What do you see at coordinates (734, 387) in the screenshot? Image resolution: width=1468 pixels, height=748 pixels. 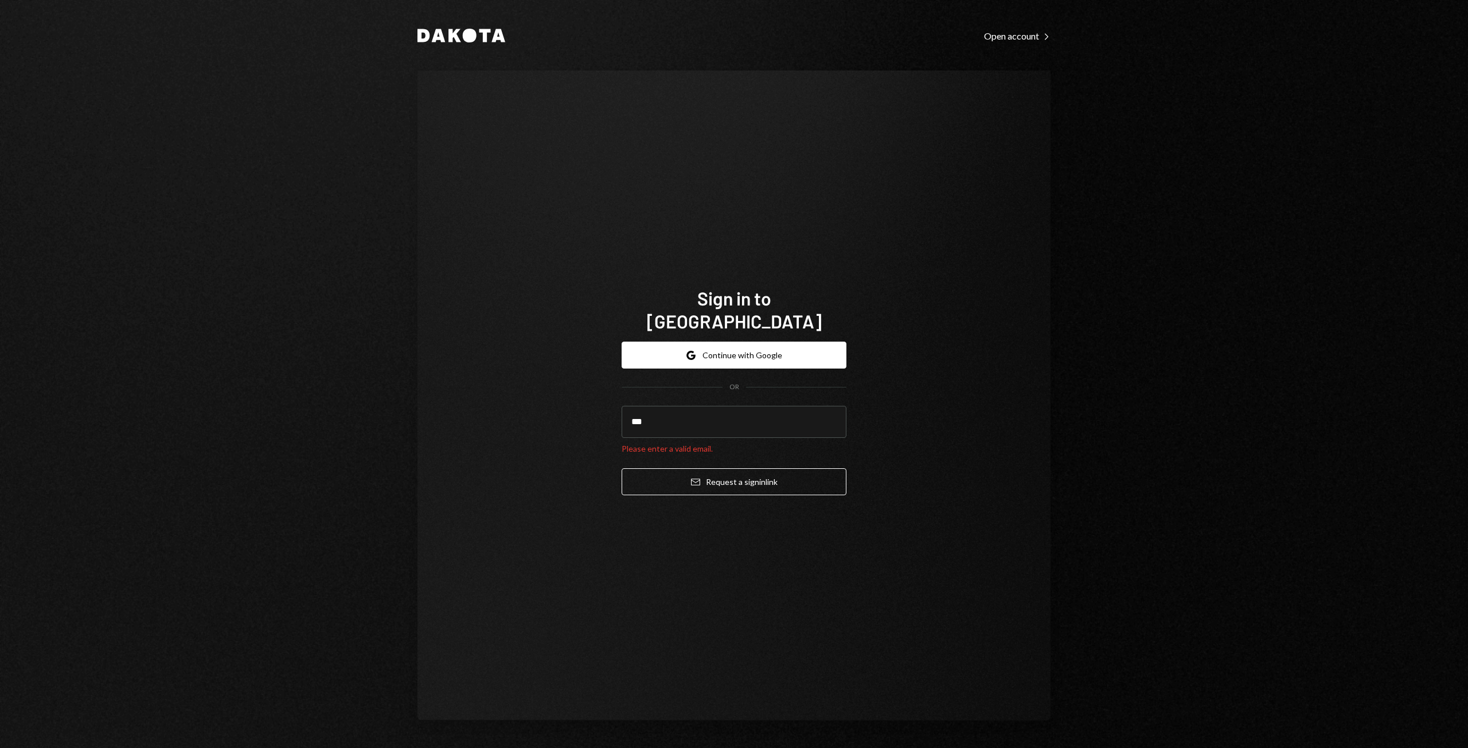 I see `div: OR` at bounding box center [734, 387].